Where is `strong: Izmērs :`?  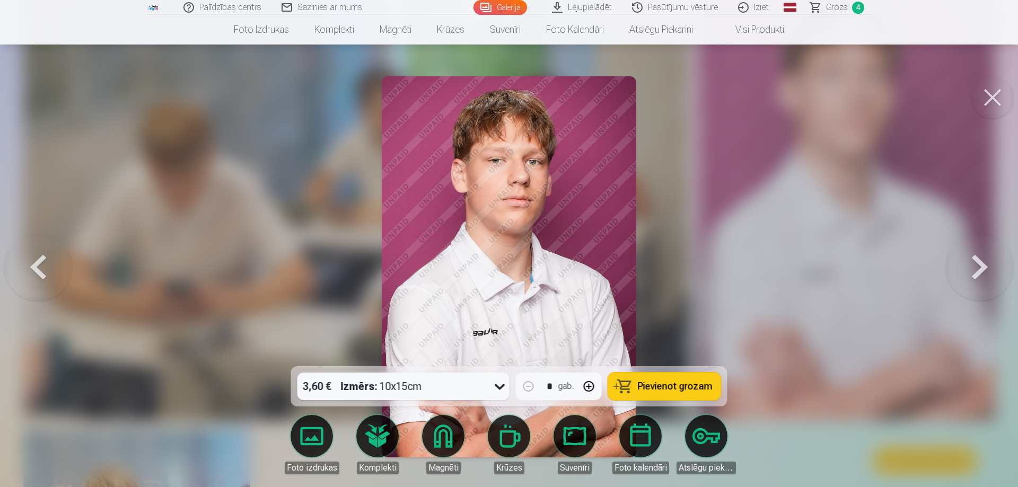 strong: Izmērs : is located at coordinates (359, 387).